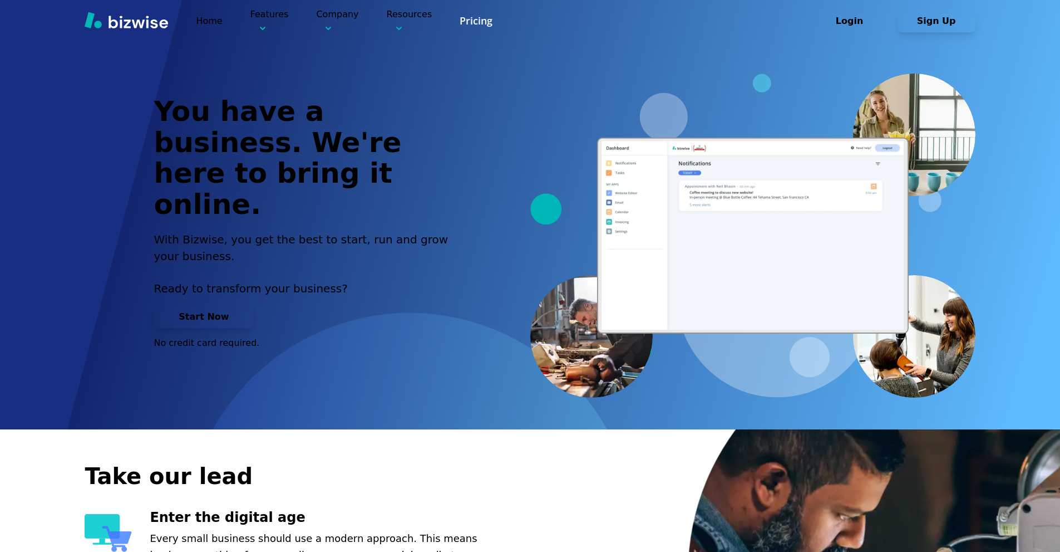  Describe the element at coordinates (209, 21) in the screenshot. I see `a: Home` at that location.